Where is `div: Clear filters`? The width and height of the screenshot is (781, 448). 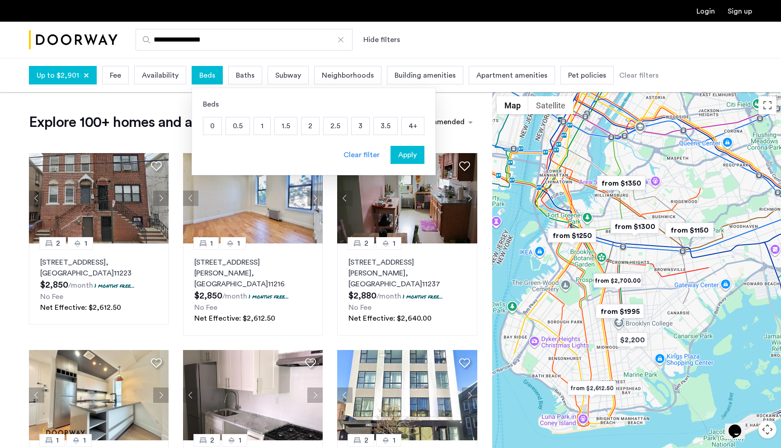 div: Clear filters is located at coordinates (638, 75).